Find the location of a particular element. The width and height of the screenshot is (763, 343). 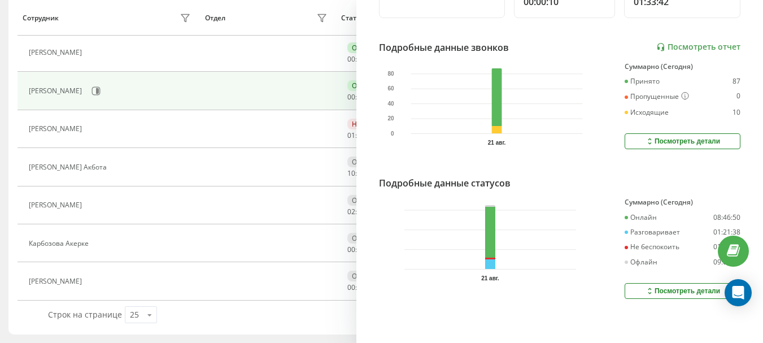

div: Подробные данные статусов is located at coordinates (444, 183).